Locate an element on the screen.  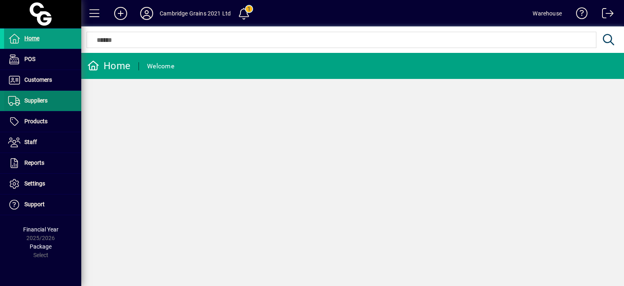
a: Knowledge Base is located at coordinates (579, 15).